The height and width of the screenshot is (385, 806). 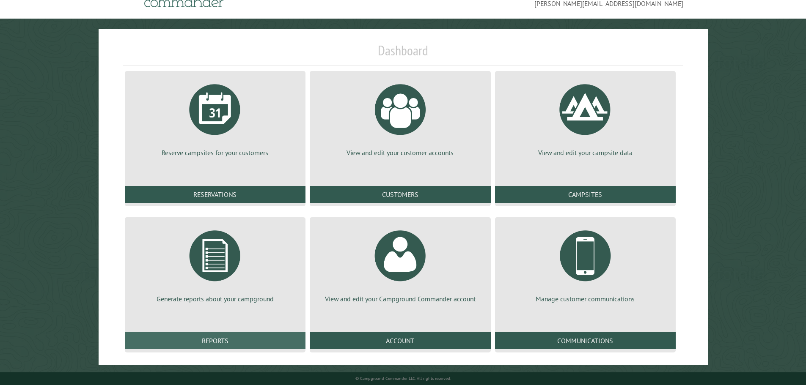 I want to click on p: Reserve campsites for your customers, so click(x=215, y=153).